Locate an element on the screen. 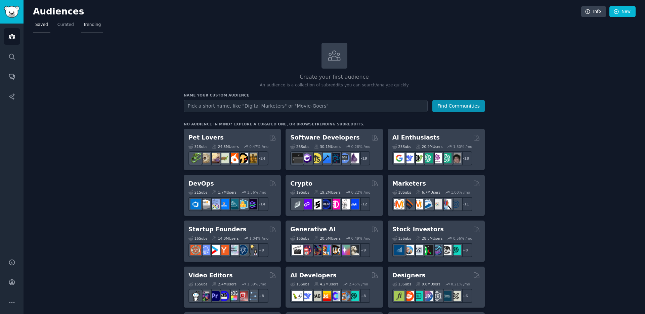 This screenshot has width=645, height=314. img: userexperience is located at coordinates (437, 296).